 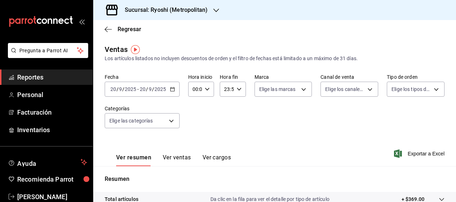 What do you see at coordinates (134, 160) in the screenshot?
I see `button: Ver resumen` at bounding box center [134, 160].